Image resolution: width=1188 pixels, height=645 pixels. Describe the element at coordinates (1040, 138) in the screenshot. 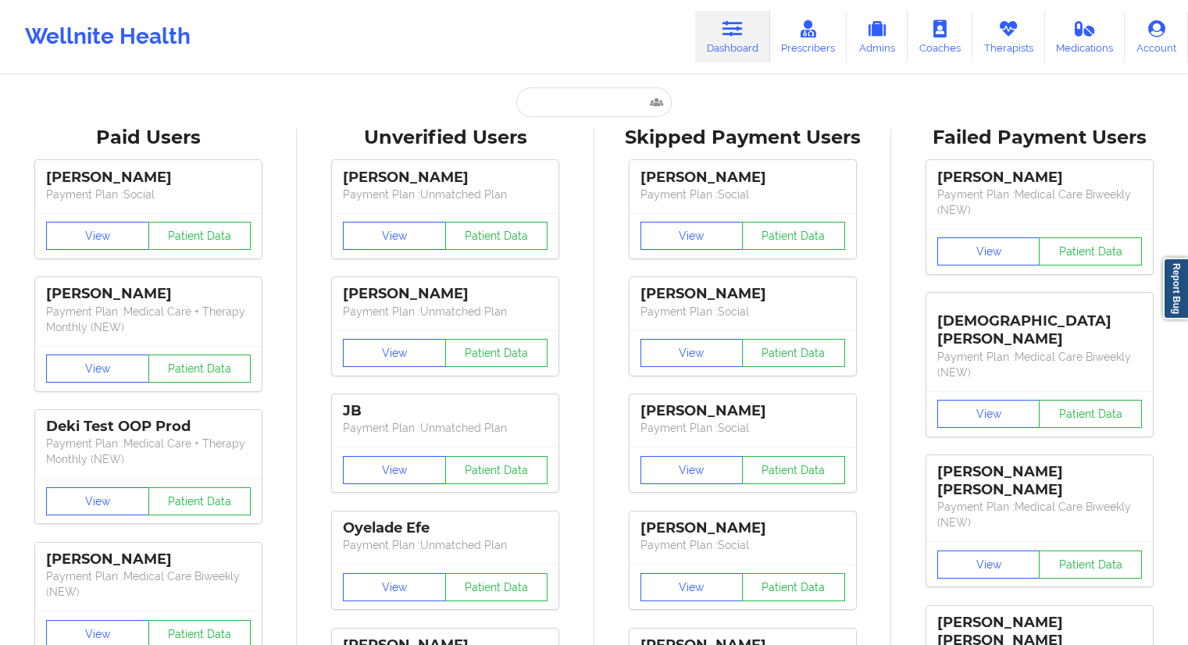

I see `div: Failed Payment Users` at that location.